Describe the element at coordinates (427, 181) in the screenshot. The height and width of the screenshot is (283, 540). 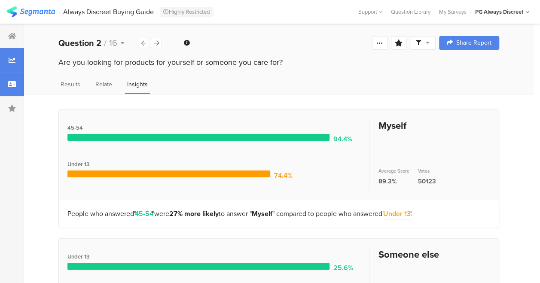
I see `div: 50123` at that location.